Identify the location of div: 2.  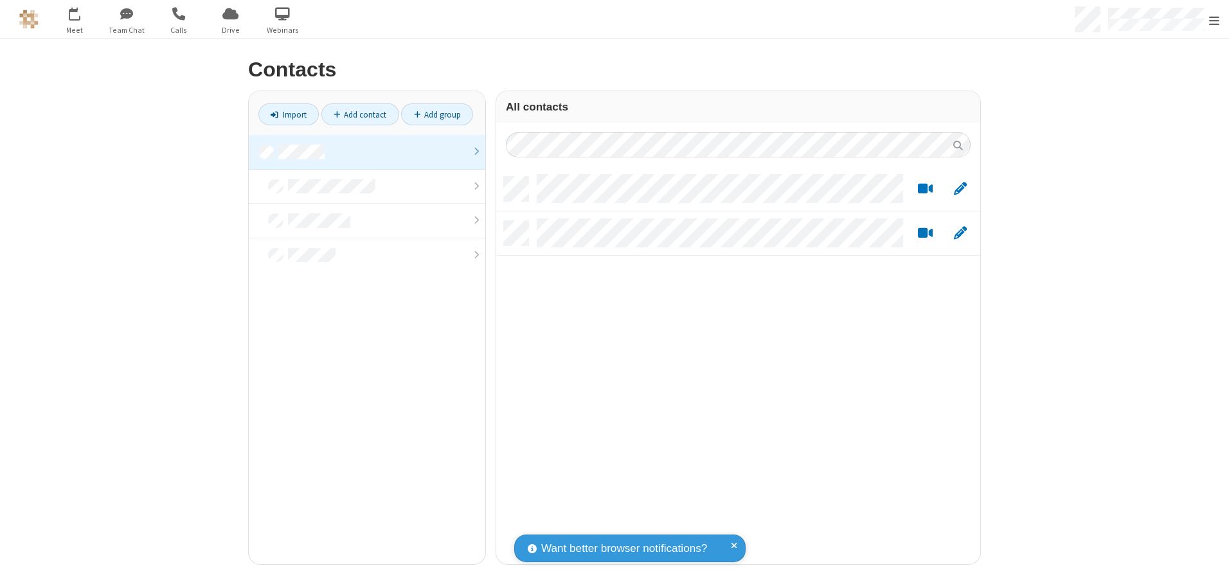
(81, 12).